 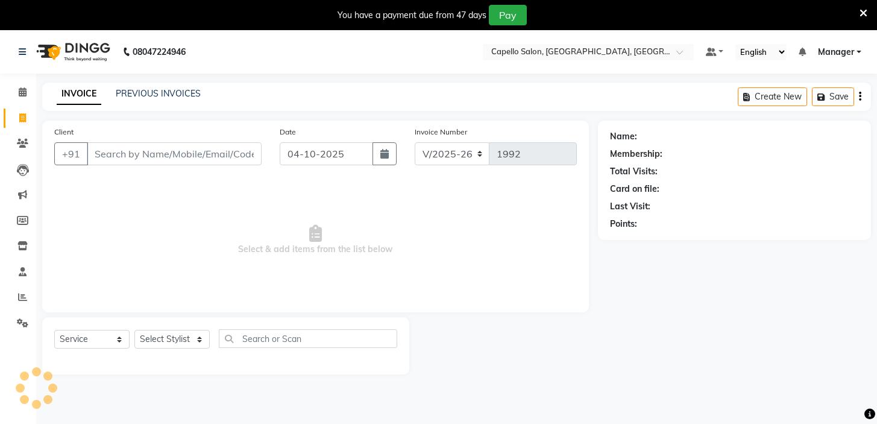 What do you see at coordinates (288, 132) in the screenshot?
I see `label: Date` at bounding box center [288, 132].